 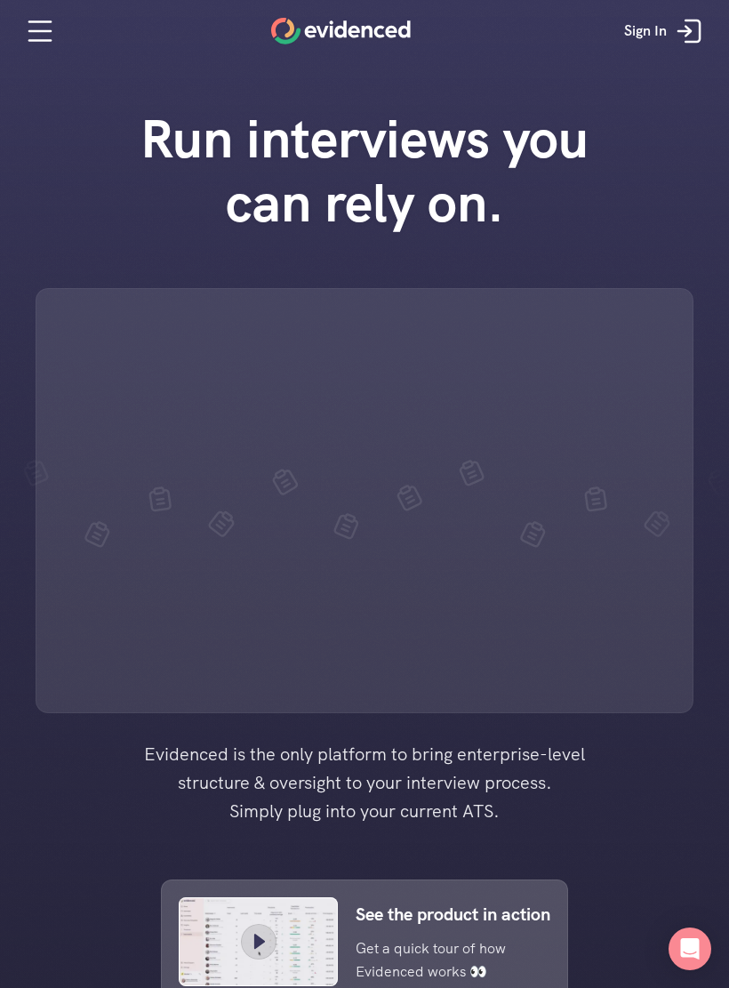 I want to click on h1: Run interviews you can rely on., so click(x=365, y=171).